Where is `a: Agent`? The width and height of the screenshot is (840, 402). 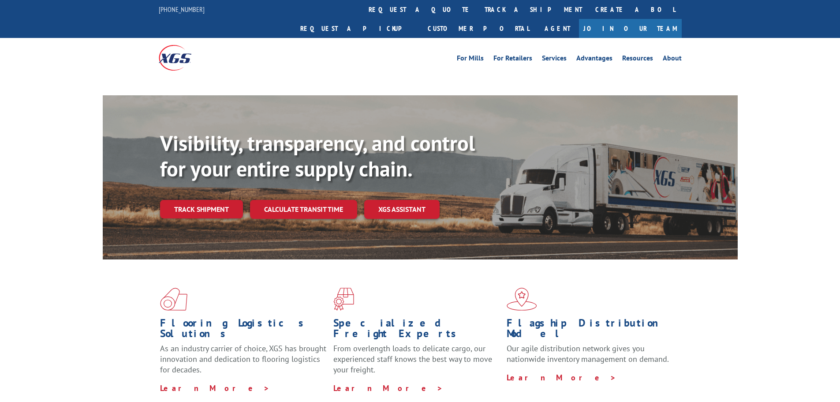 a: Agent is located at coordinates (557, 28).